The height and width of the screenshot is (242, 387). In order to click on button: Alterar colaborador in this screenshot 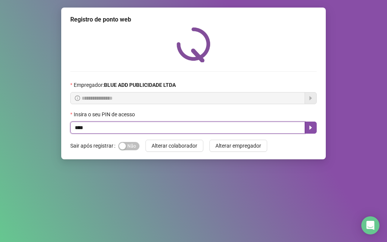, I will do `click(174, 146)`.